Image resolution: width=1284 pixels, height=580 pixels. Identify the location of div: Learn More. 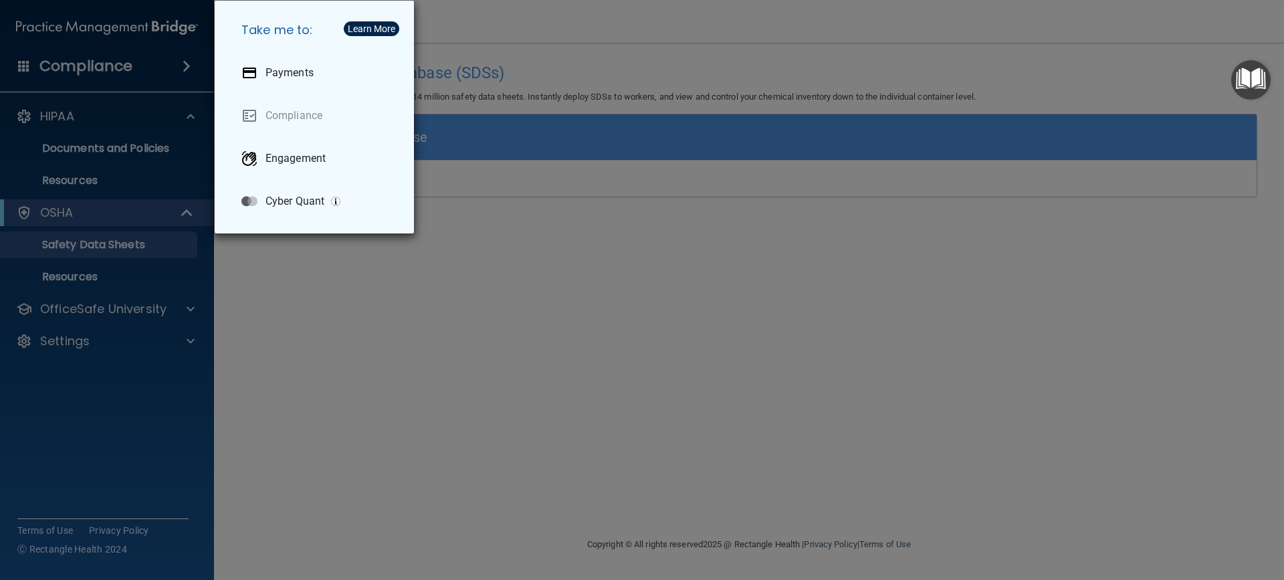
(371, 29).